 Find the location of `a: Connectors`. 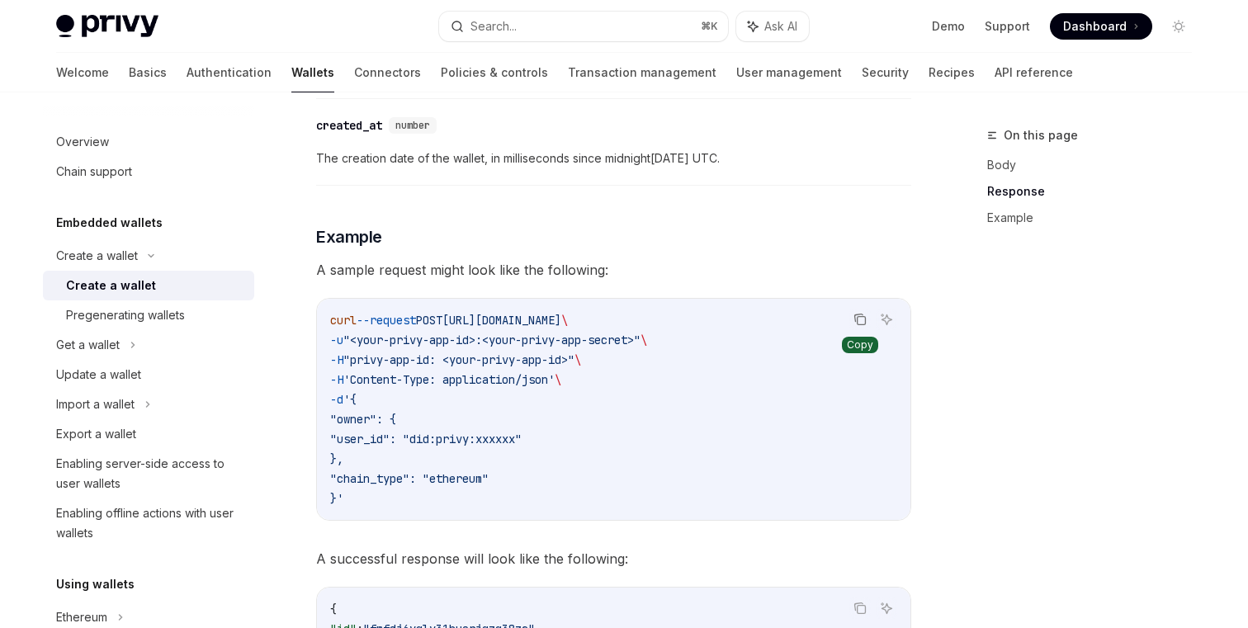

a: Connectors is located at coordinates (387, 73).